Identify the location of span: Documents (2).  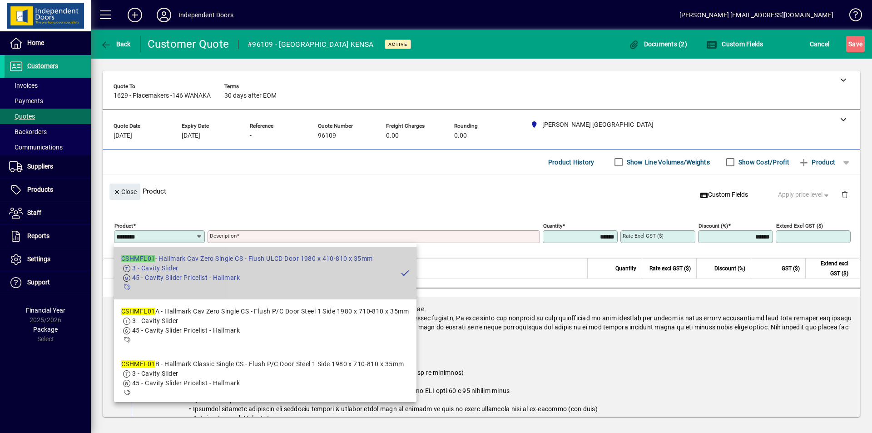
(658, 44).